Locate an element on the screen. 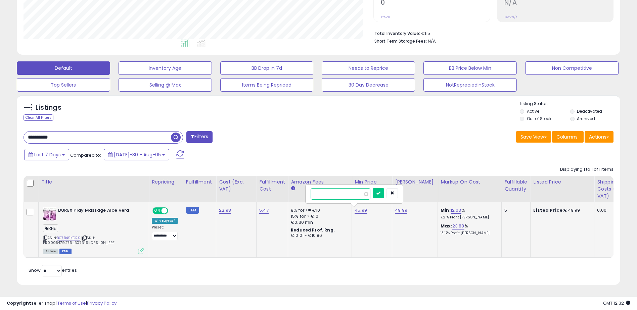 This screenshot has height=310, width=637. a: 45.99 is located at coordinates (361, 211).